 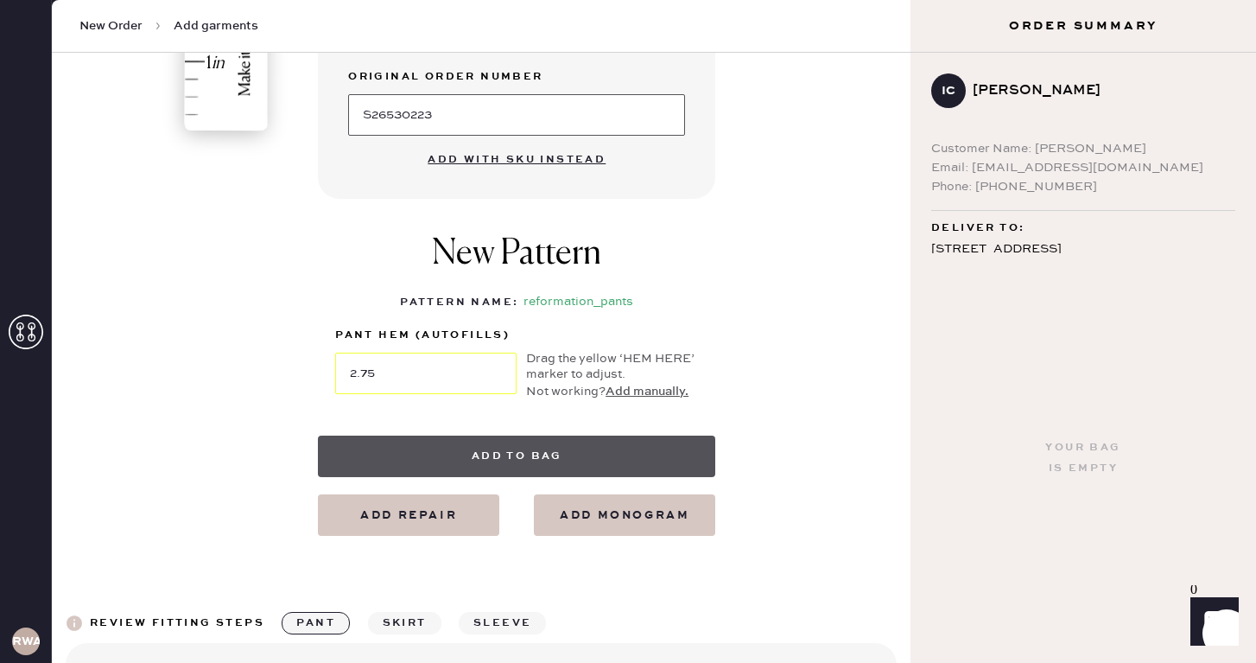 I want to click on button: Add manually., so click(x=647, y=391).